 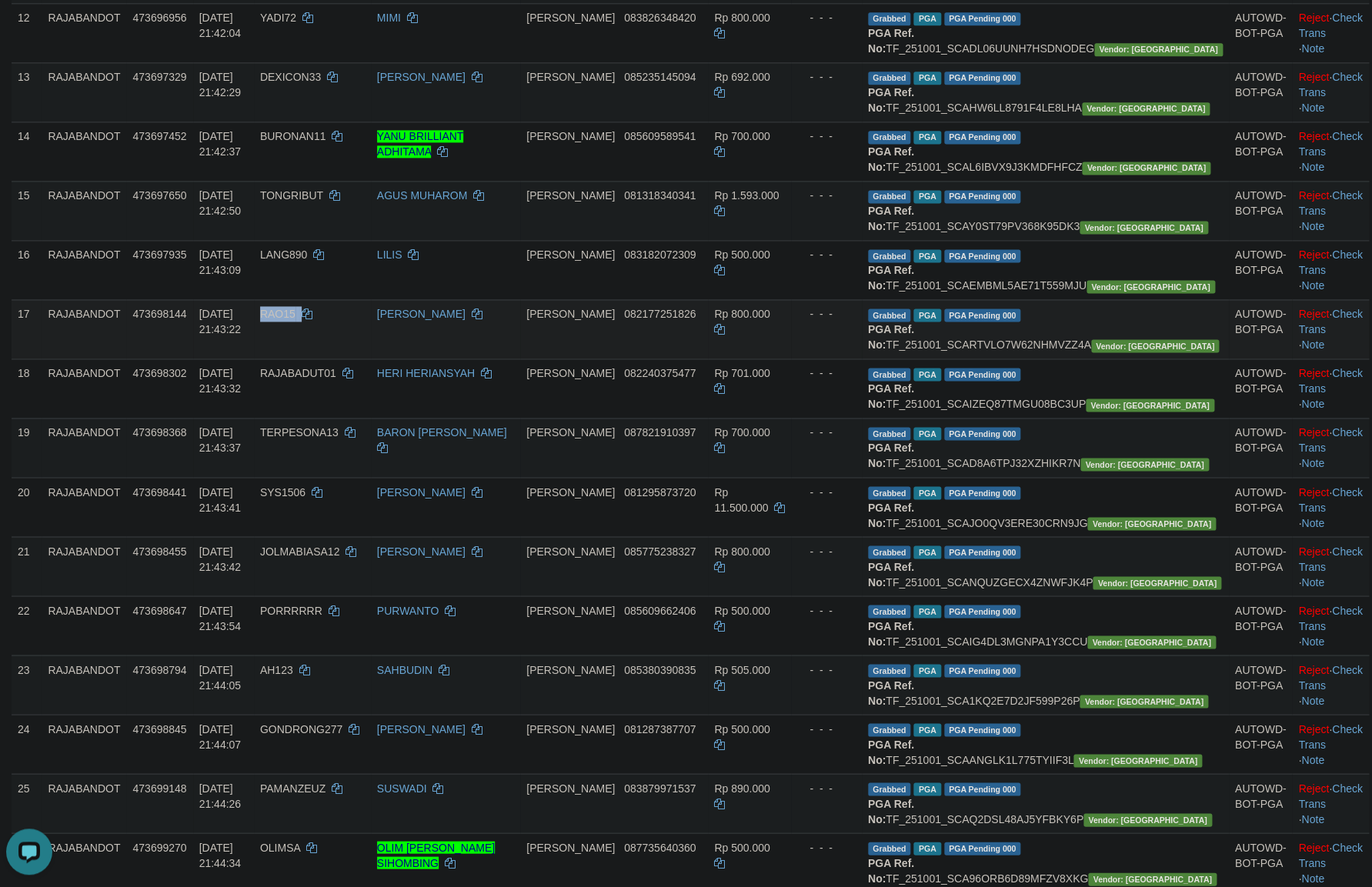 What do you see at coordinates (1045, 447) in the screenshot?
I see `td: TF_251001_SCAD8A6TPJ32XZHIKR7N` at bounding box center [1045, 447].